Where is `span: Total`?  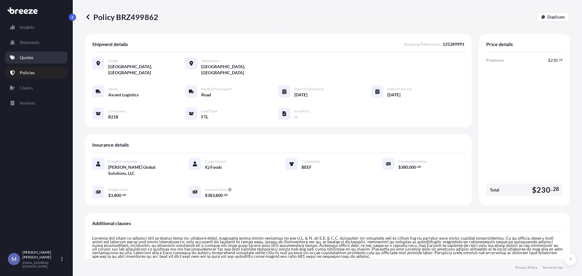 span: Total is located at coordinates (494, 190).